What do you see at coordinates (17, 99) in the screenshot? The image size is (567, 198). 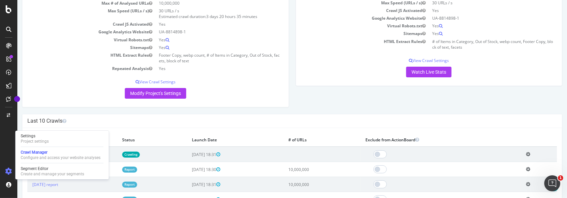 I see `div: Tooltip anchor` at bounding box center [17, 99].